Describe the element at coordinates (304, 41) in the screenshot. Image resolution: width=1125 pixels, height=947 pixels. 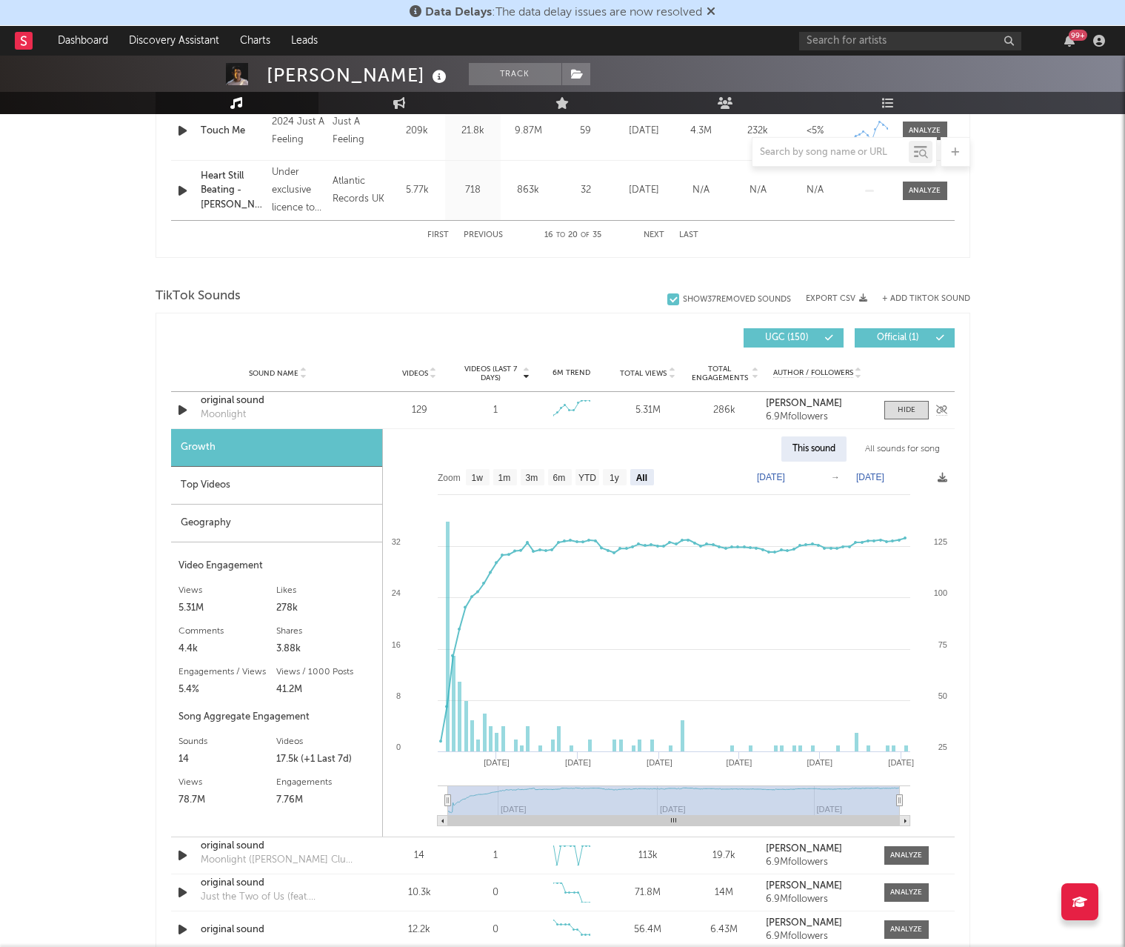
I see `a: Leads` at that location.